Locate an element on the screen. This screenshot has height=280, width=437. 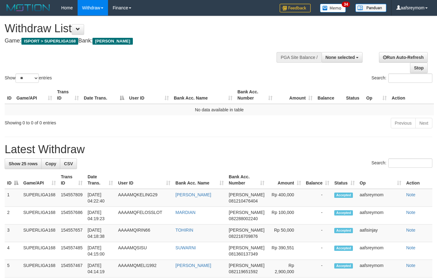
button: None selected is located at coordinates (342, 57).